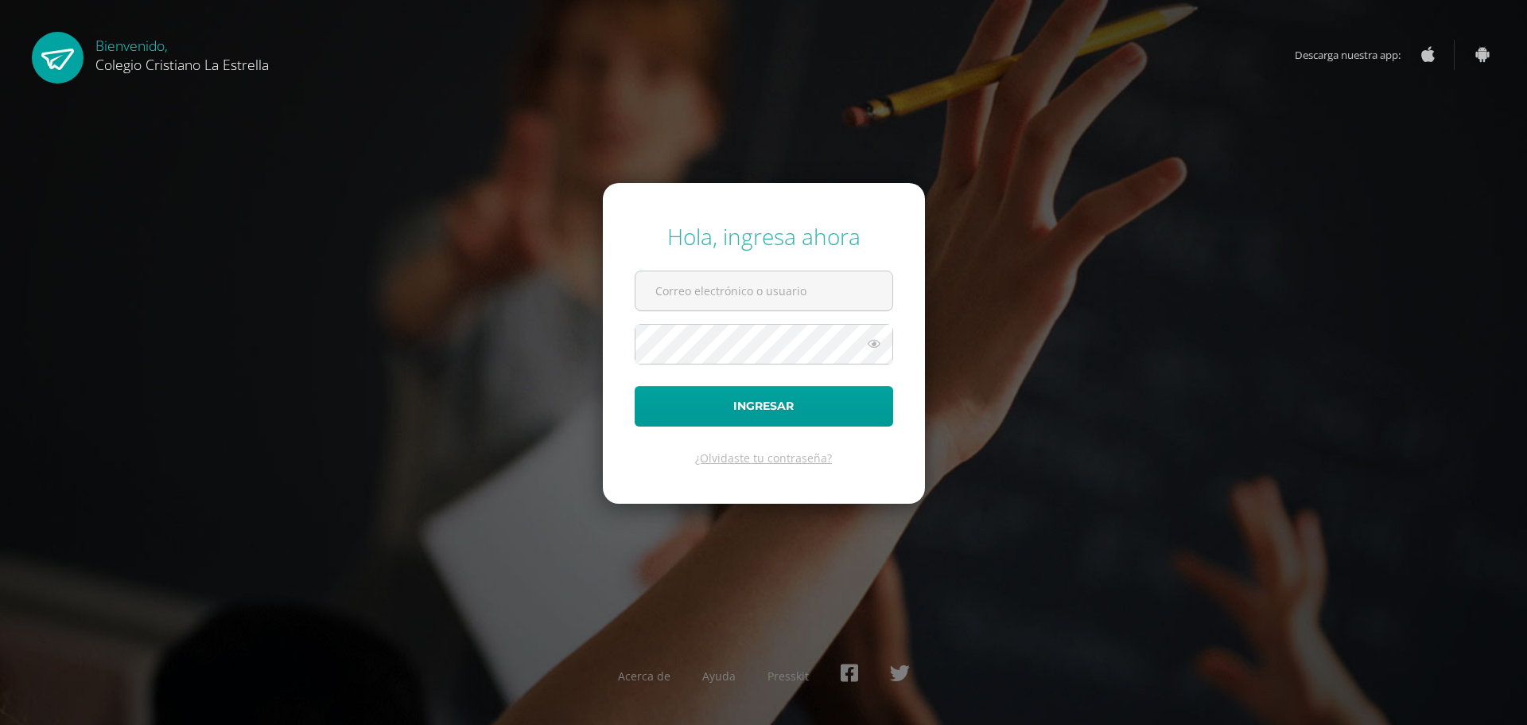  What do you see at coordinates (182, 52) in the screenshot?
I see `div: Bienvenido,` at bounding box center [182, 52].